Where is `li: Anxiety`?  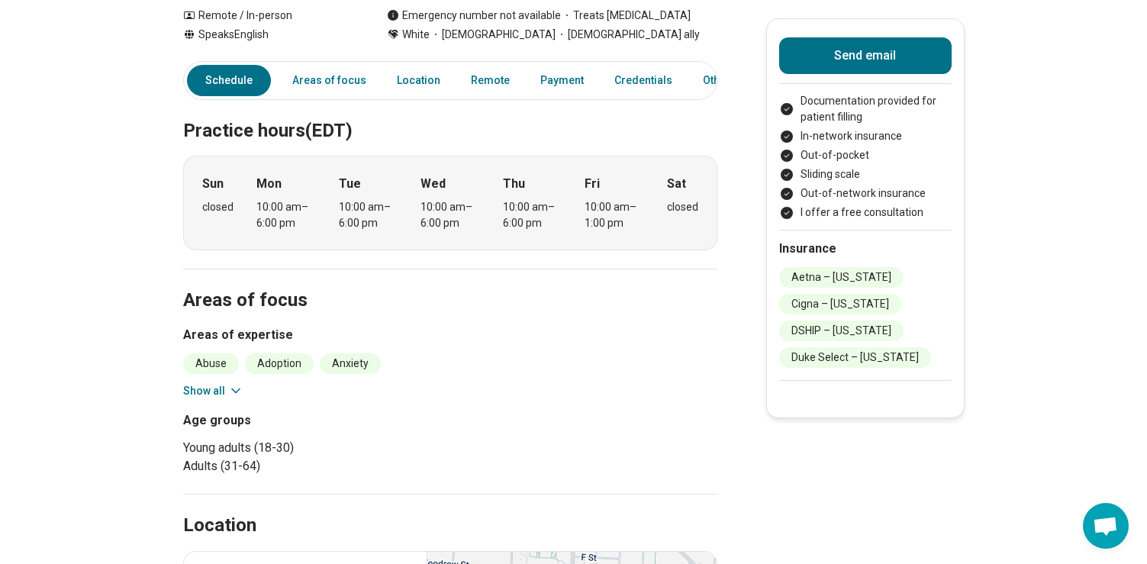 li: Anxiety is located at coordinates (350, 363).